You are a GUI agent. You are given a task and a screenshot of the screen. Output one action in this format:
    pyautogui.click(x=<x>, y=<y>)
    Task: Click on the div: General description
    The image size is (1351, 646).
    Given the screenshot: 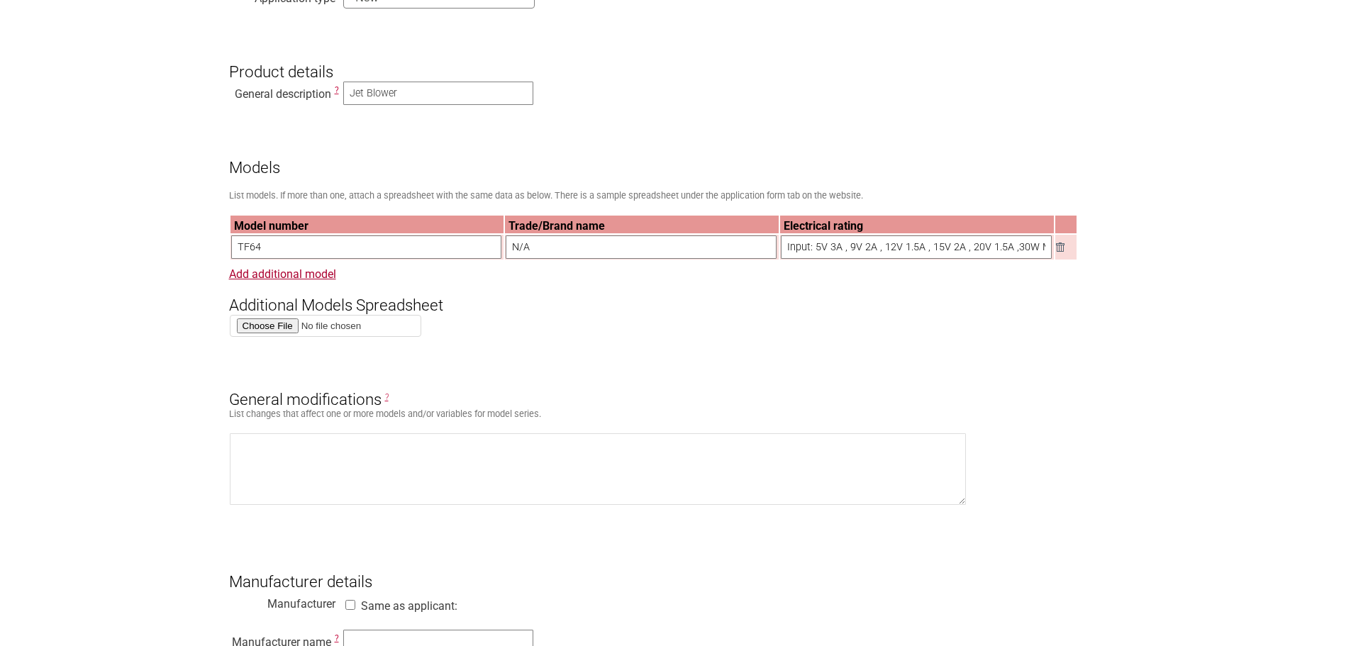 What is the action you would take?
    pyautogui.click(x=282, y=91)
    